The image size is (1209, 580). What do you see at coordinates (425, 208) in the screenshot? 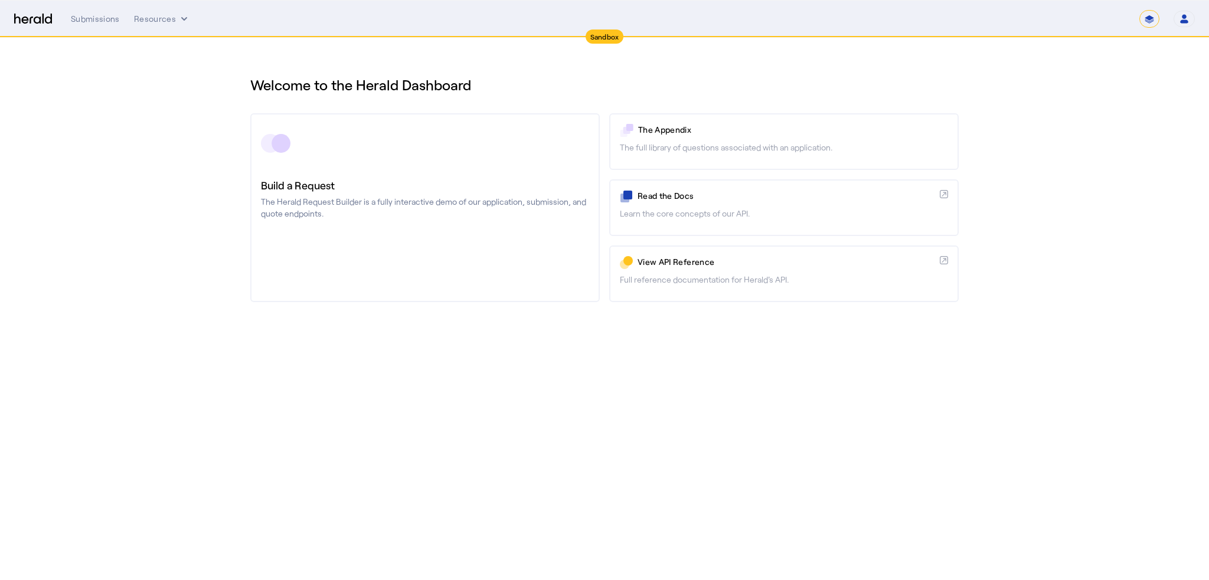
I see `a: Build a RequestThe Herald Request Builder is a fully interactive demo of our application, submiss...` at bounding box center [425, 208].